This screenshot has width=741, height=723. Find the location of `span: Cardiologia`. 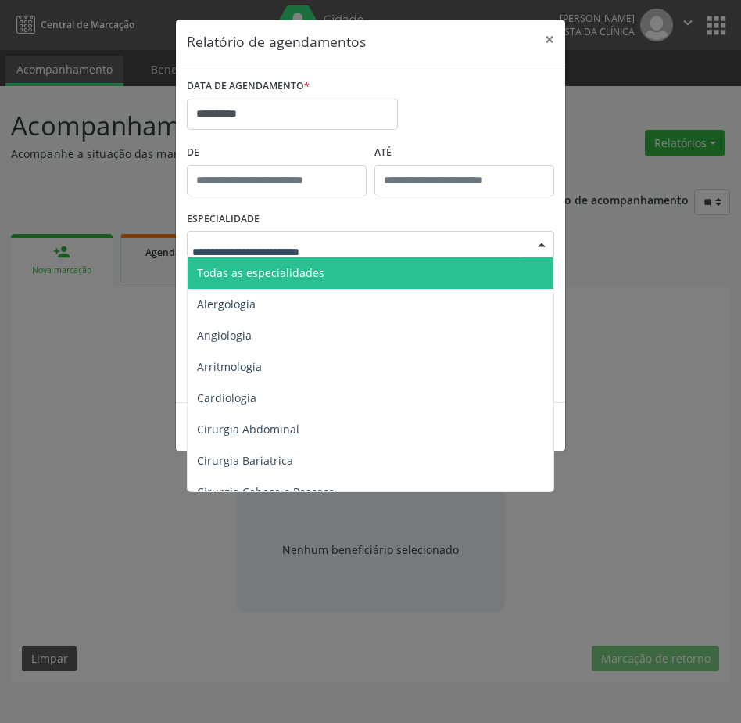

span: Cardiologia is located at coordinates (227, 397).